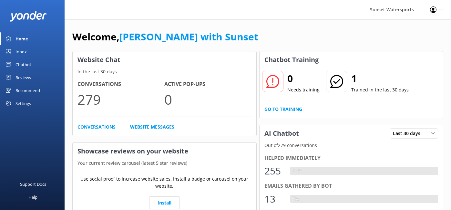 The width and height of the screenshot is (451, 210). Describe the element at coordinates (121, 84) in the screenshot. I see `h4: Conversations` at that location.